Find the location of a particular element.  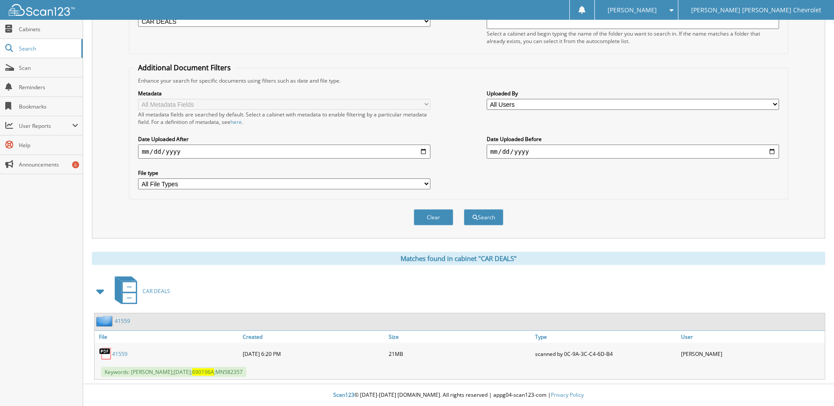

div: 21MB is located at coordinates (460, 354).